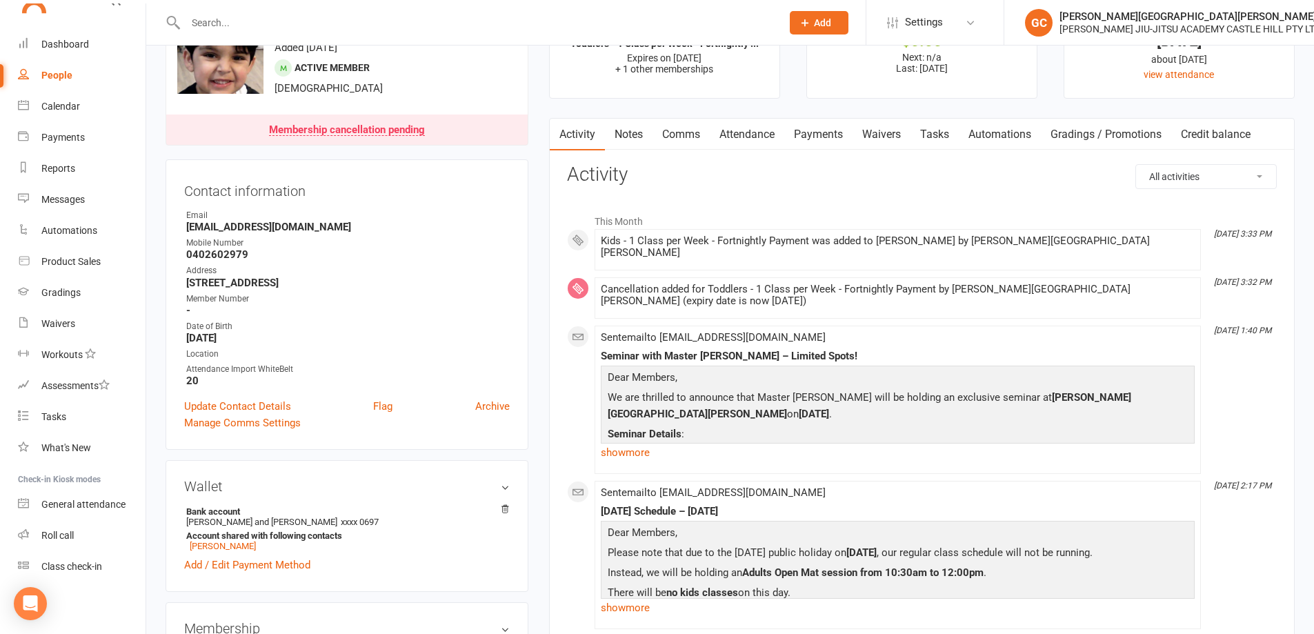 The image size is (1314, 634). I want to click on a: Product Sales, so click(81, 261).